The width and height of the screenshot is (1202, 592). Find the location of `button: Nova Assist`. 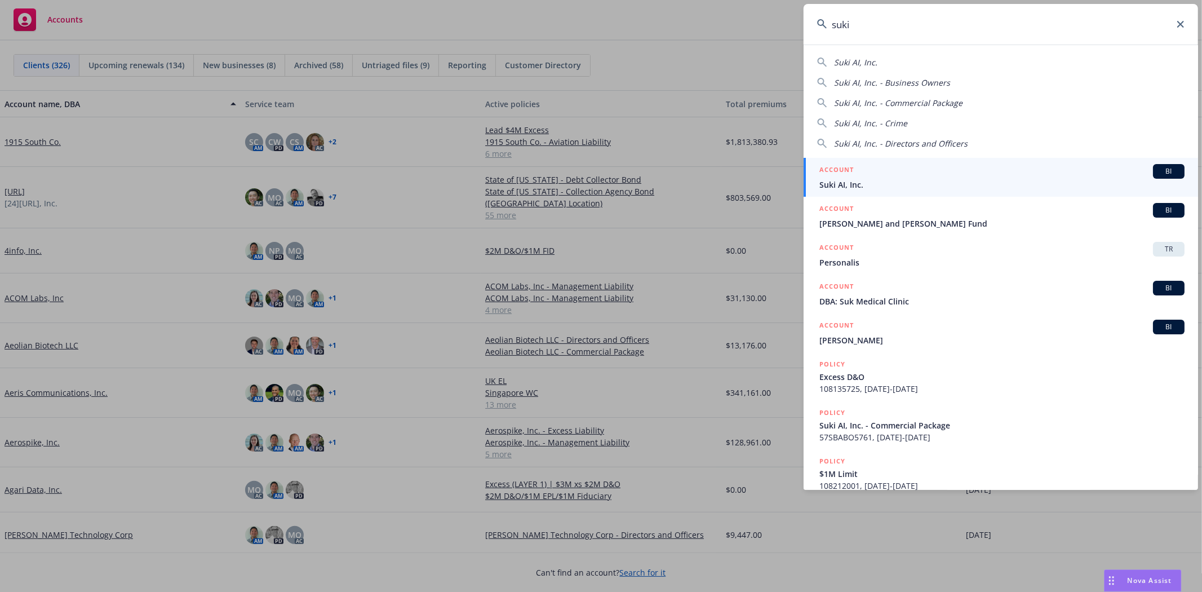

button: Nova Assist is located at coordinates (1143, 580).